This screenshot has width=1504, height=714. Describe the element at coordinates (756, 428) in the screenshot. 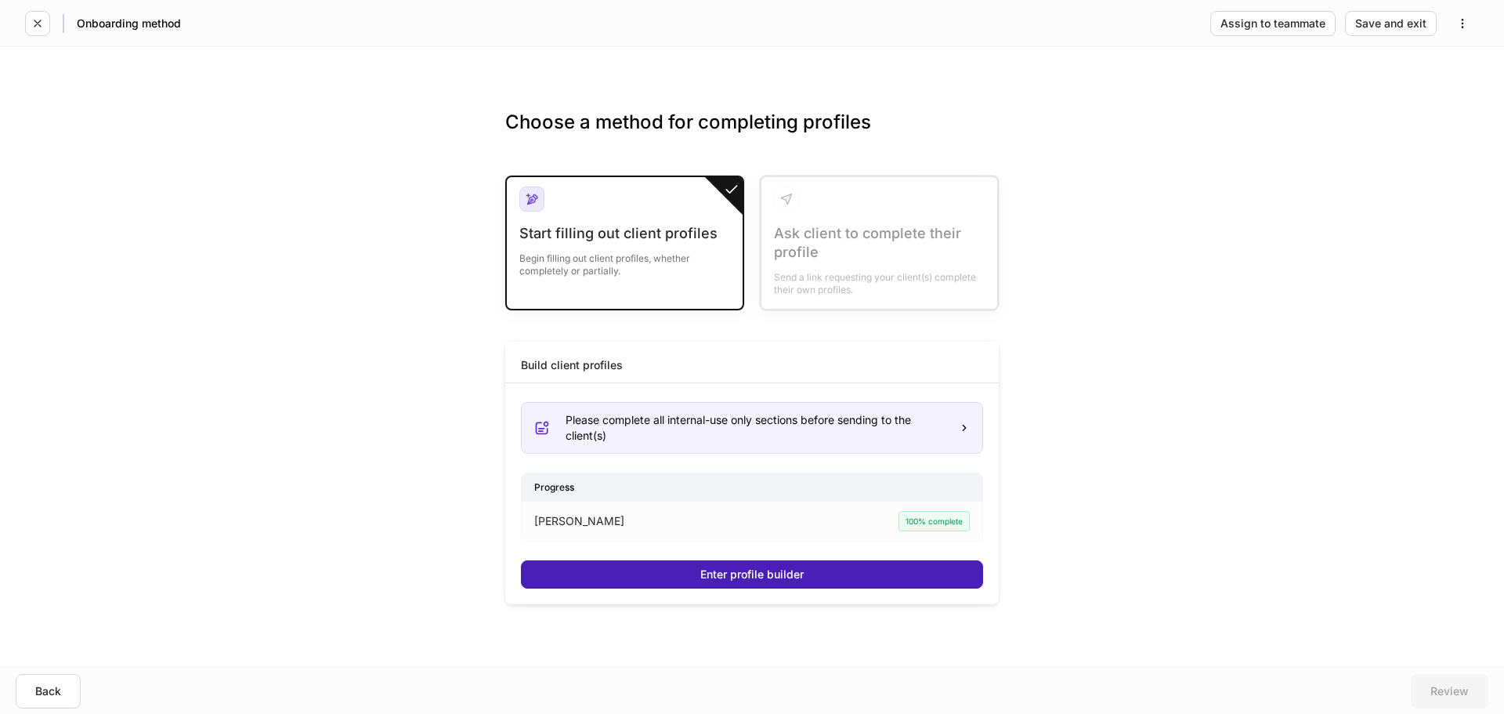

I see `div: Please complete all internal-use only sections before sending to the client(s)` at that location.